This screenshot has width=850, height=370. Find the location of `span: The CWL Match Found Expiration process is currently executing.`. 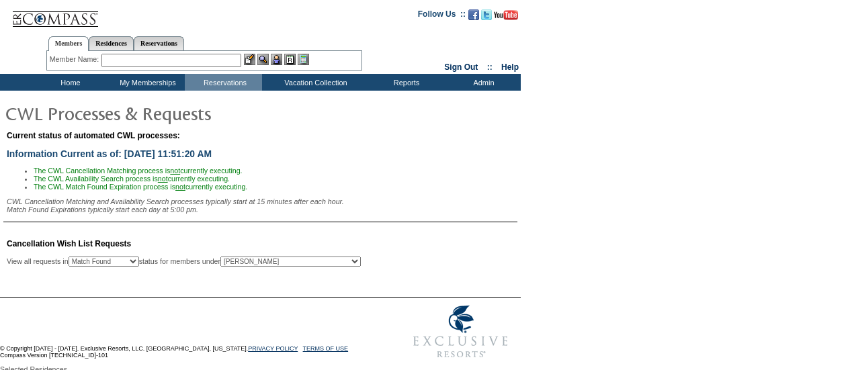

span: The CWL Match Found Expiration process is currently executing. is located at coordinates (140, 187).